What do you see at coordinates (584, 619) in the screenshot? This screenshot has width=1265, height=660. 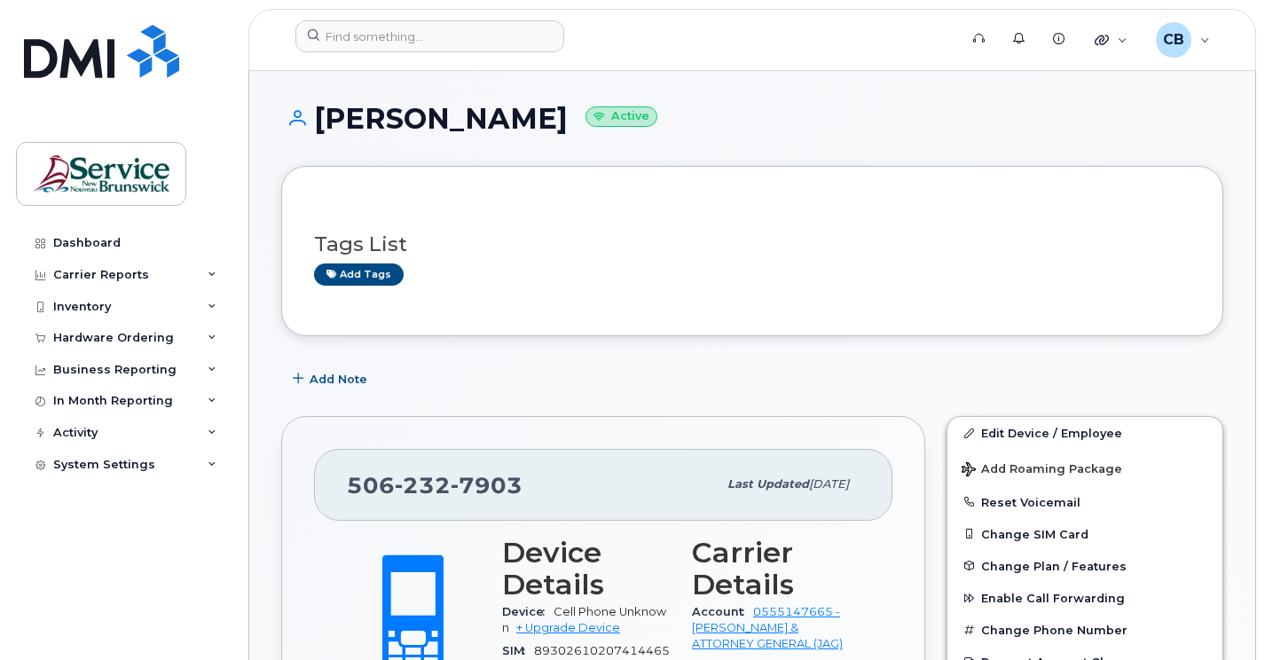 I see `span: Cell Phone Unknown` at bounding box center [584, 619].